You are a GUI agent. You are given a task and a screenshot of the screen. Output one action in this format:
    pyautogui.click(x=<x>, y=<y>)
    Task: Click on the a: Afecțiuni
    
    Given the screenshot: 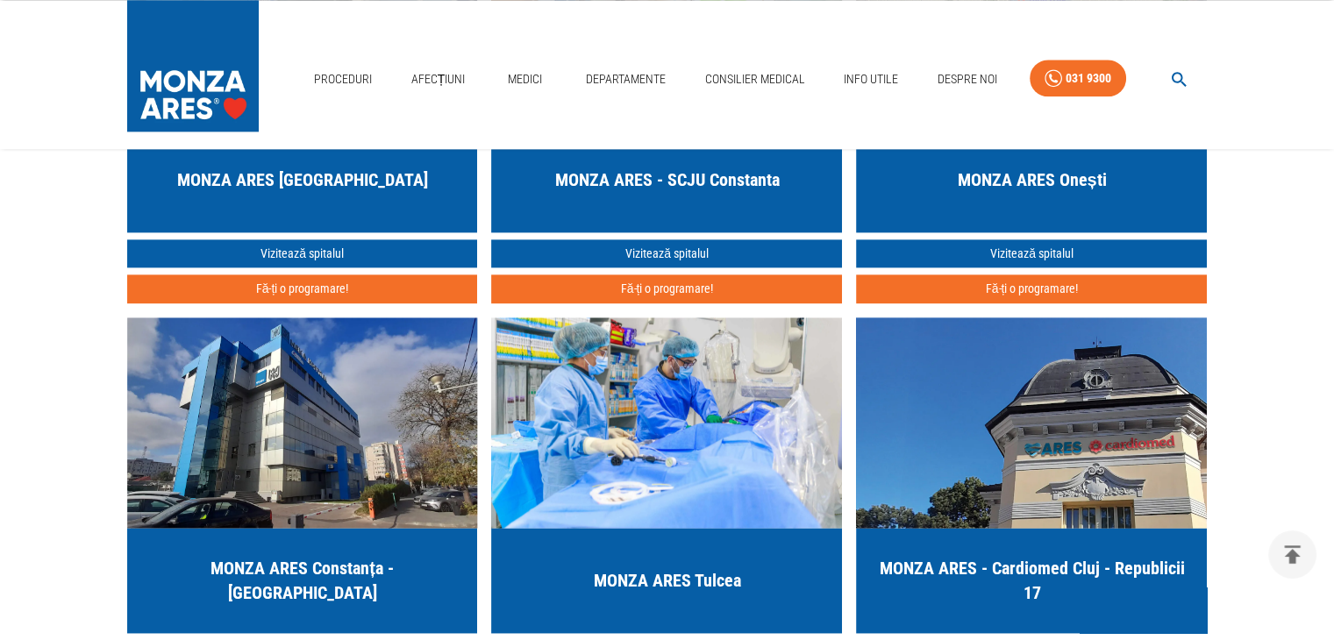 What is the action you would take?
    pyautogui.click(x=438, y=79)
    